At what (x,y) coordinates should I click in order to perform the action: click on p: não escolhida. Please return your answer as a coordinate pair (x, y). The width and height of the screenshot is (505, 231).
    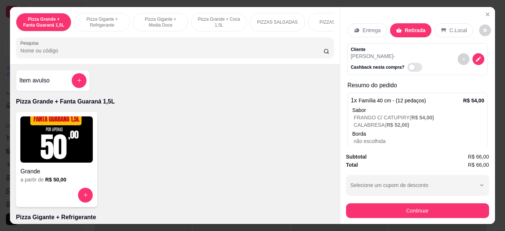
    Looking at the image, I should click on (419, 141).